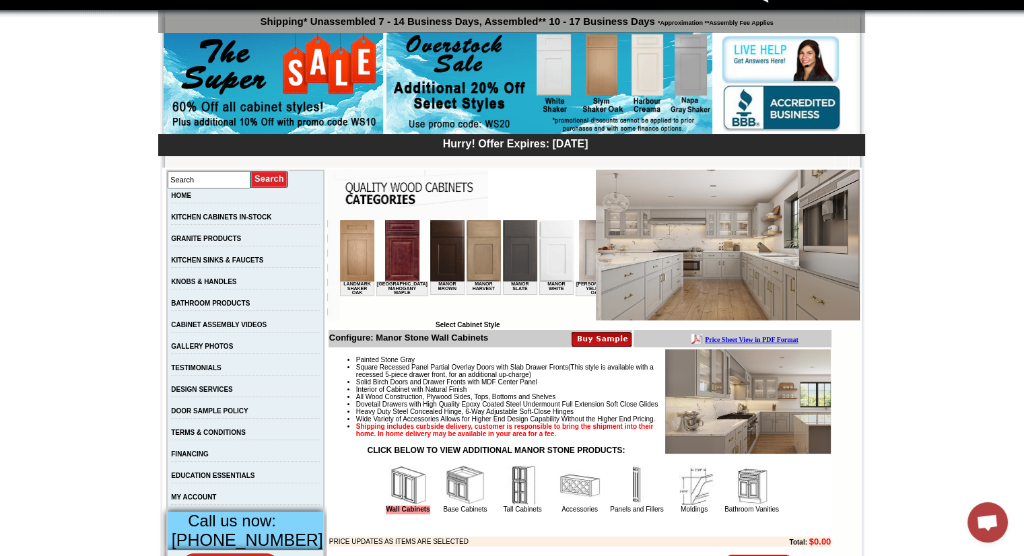 The image size is (1024, 556). I want to click on input: Submit, so click(269, 179).